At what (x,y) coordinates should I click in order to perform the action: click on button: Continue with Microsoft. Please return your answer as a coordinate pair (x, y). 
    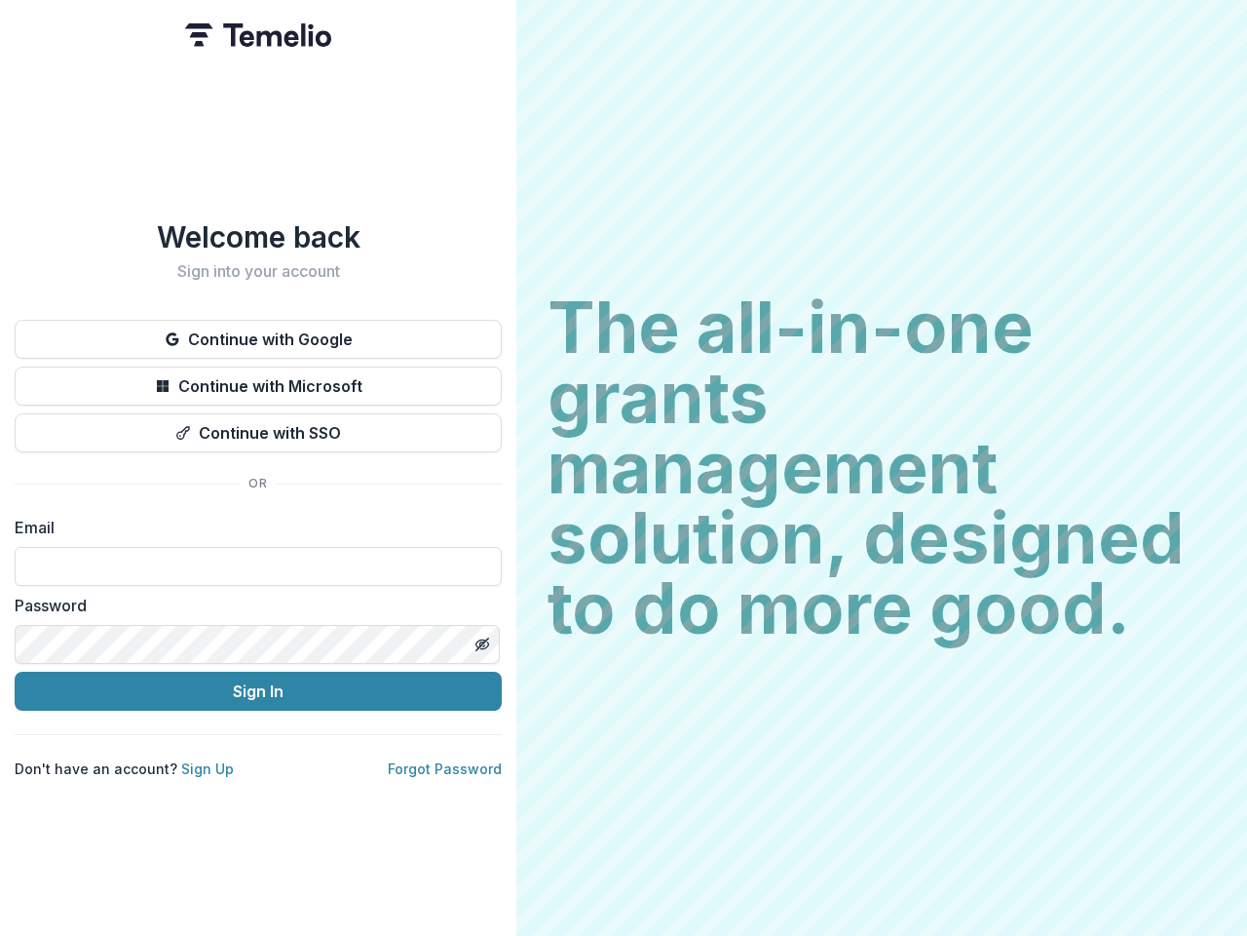
    Looking at the image, I should click on (258, 386).